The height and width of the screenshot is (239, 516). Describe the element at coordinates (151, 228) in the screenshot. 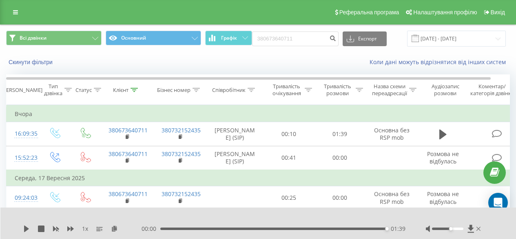

I see `span: 00:00` at that location.